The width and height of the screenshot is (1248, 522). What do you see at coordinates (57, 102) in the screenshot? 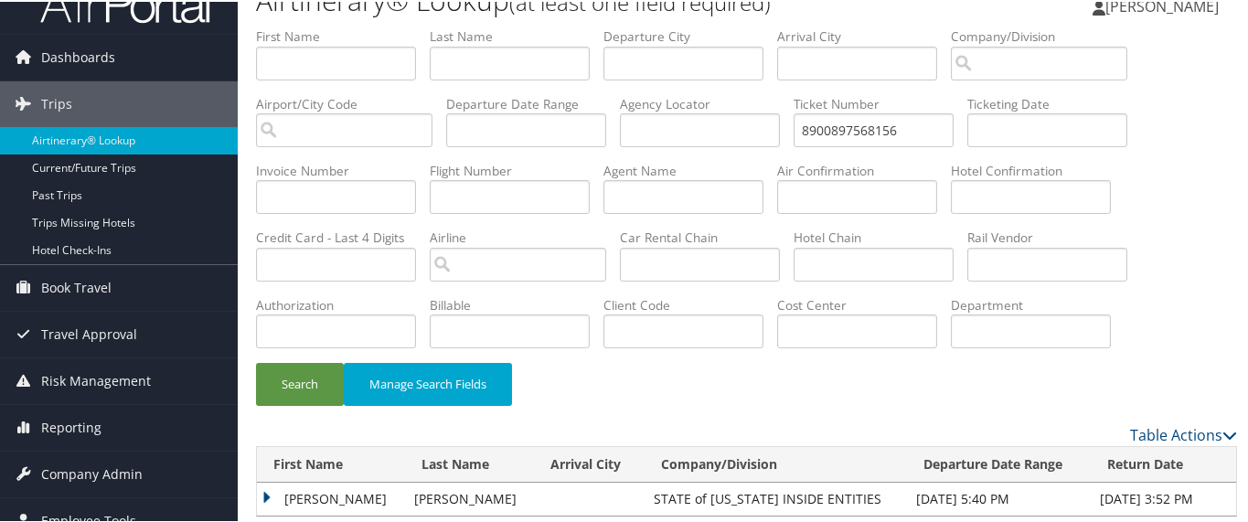
I see `span: Trips` at bounding box center [57, 102].